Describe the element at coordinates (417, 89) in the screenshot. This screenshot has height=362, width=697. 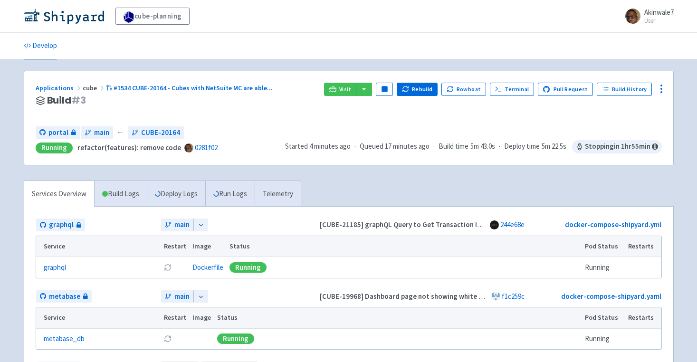
I see `button: Rebuild` at that location.